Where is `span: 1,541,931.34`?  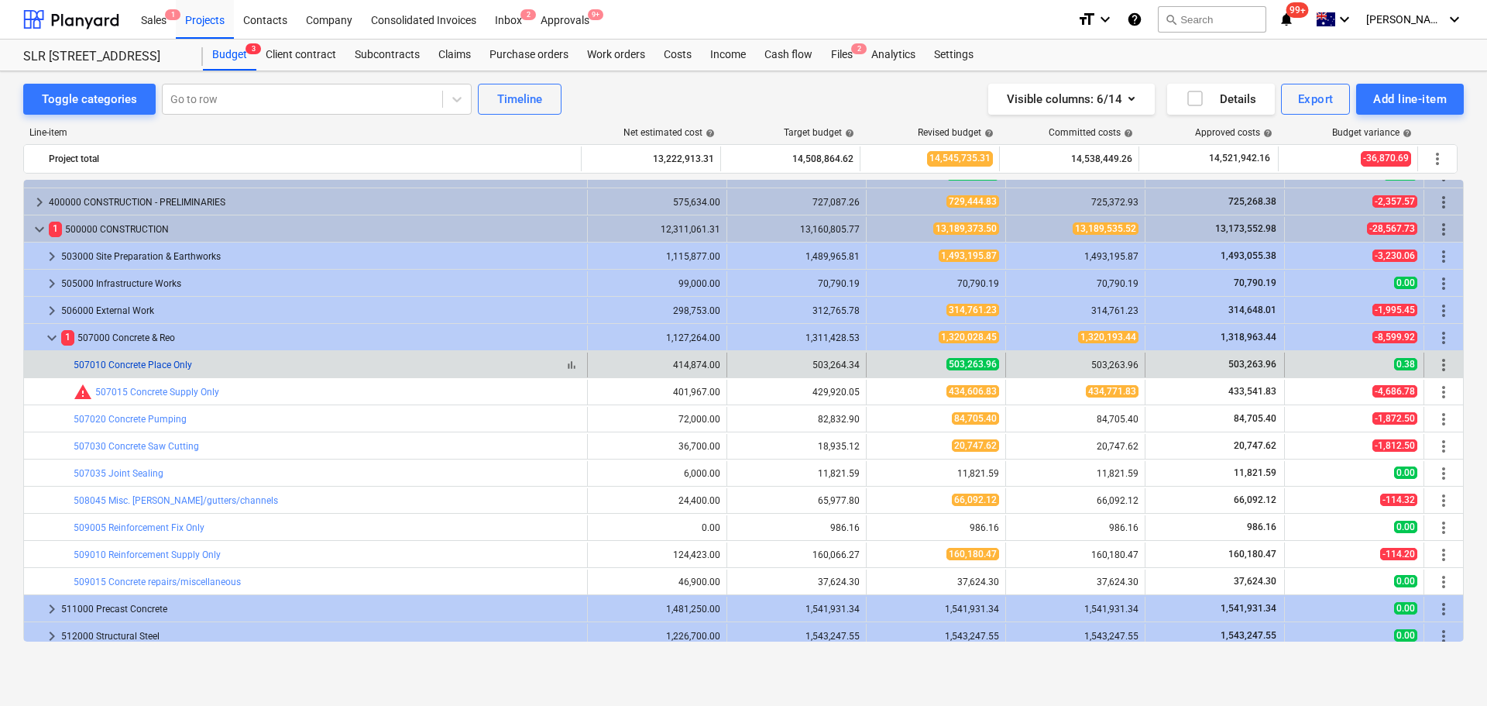 span: 1,541,931.34 is located at coordinates (1249, 608).